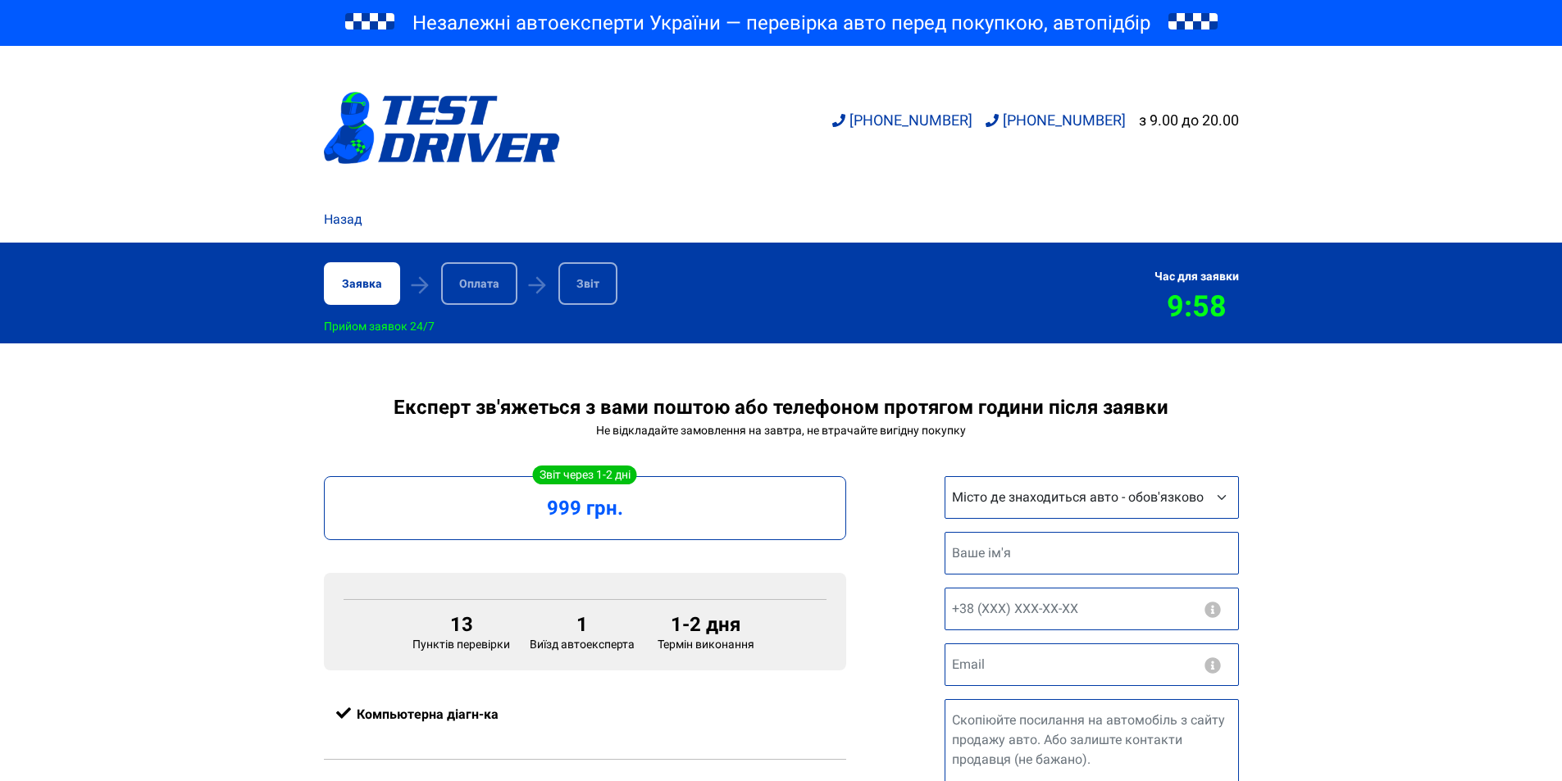 This screenshot has width=1562, height=781. I want to click on button: Ніяких СМС і Viber розсилок. Зв'язок з експертом або екстрені питання., so click(1213, 610).